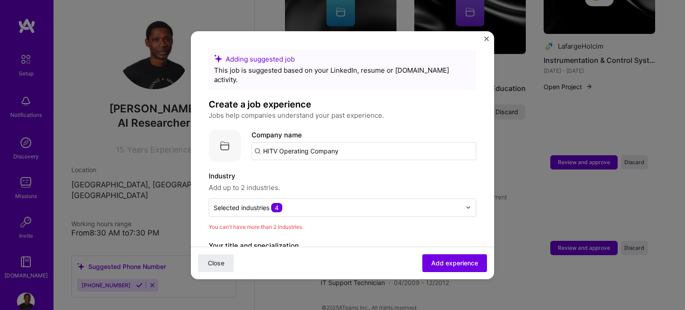 This screenshot has width=685, height=310. What do you see at coordinates (454, 263) in the screenshot?
I see `span: Add experience` at bounding box center [454, 263].